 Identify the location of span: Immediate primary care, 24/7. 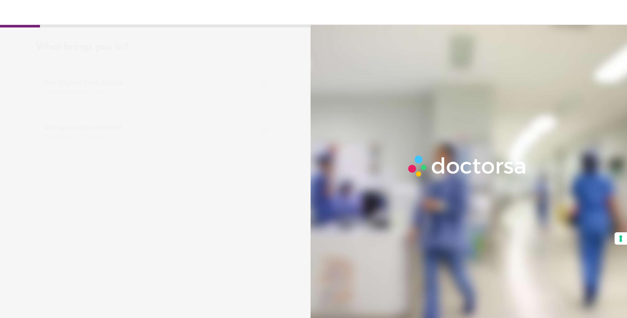
(150, 92).